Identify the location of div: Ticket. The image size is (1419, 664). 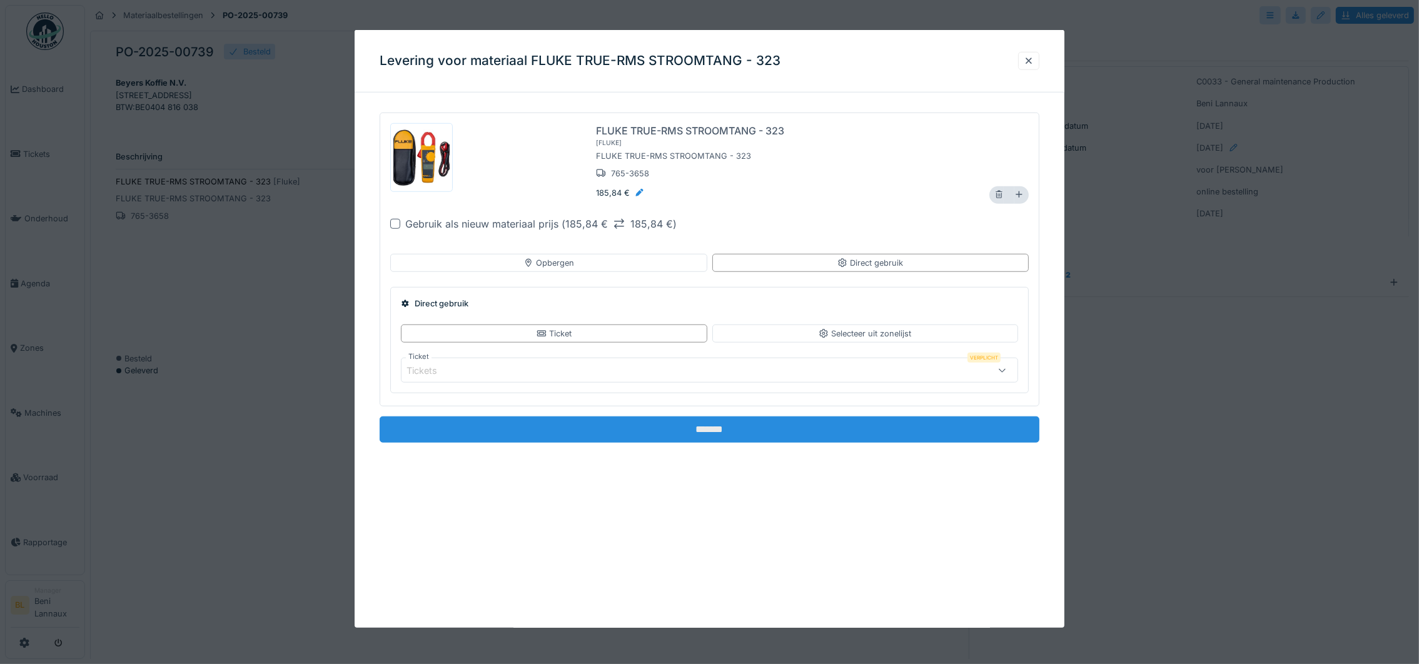
(554, 333).